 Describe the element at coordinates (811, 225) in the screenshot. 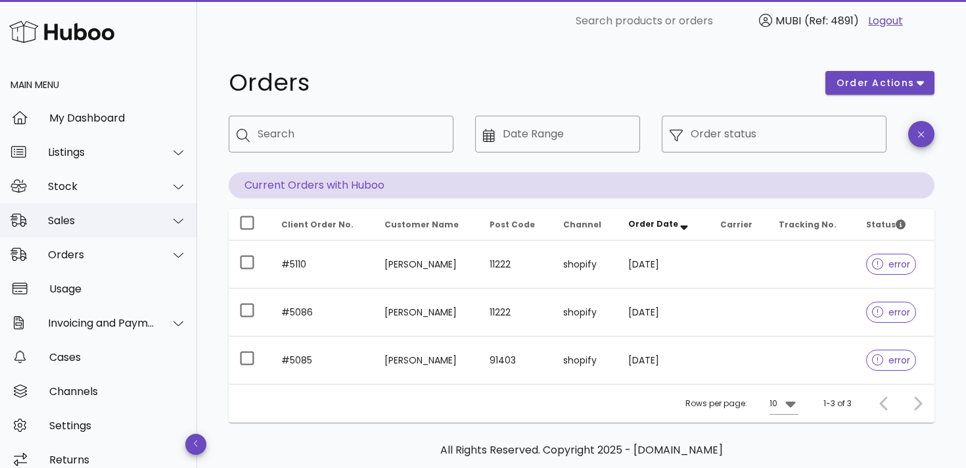

I see `th: Tracking No.` at that location.